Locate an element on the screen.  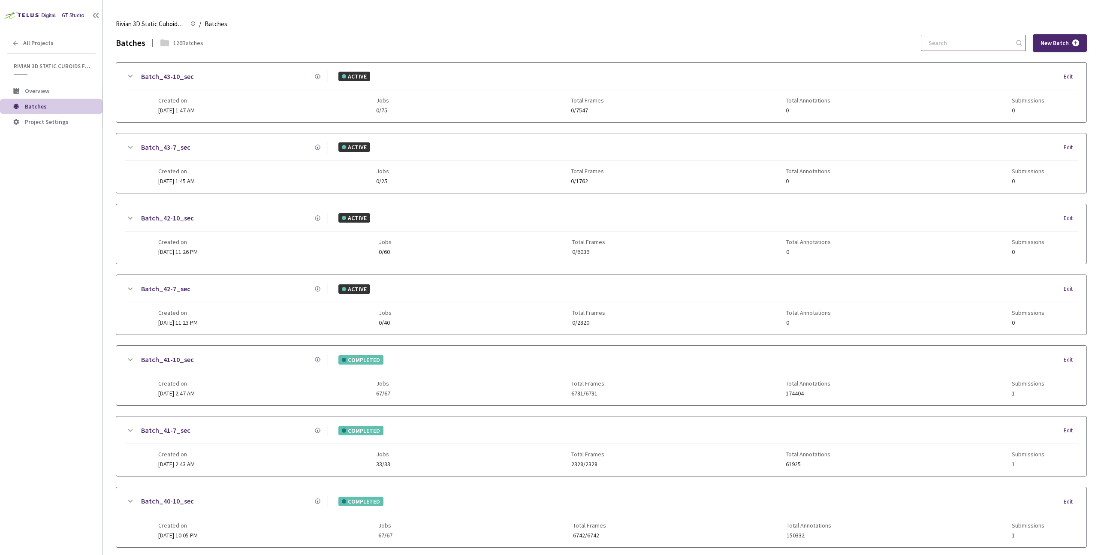
a: Batch_42-10_sec is located at coordinates (167, 218).